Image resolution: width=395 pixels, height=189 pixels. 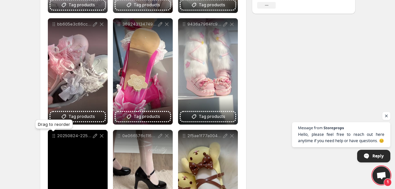 I want to click on span: Message from, so click(x=310, y=128).